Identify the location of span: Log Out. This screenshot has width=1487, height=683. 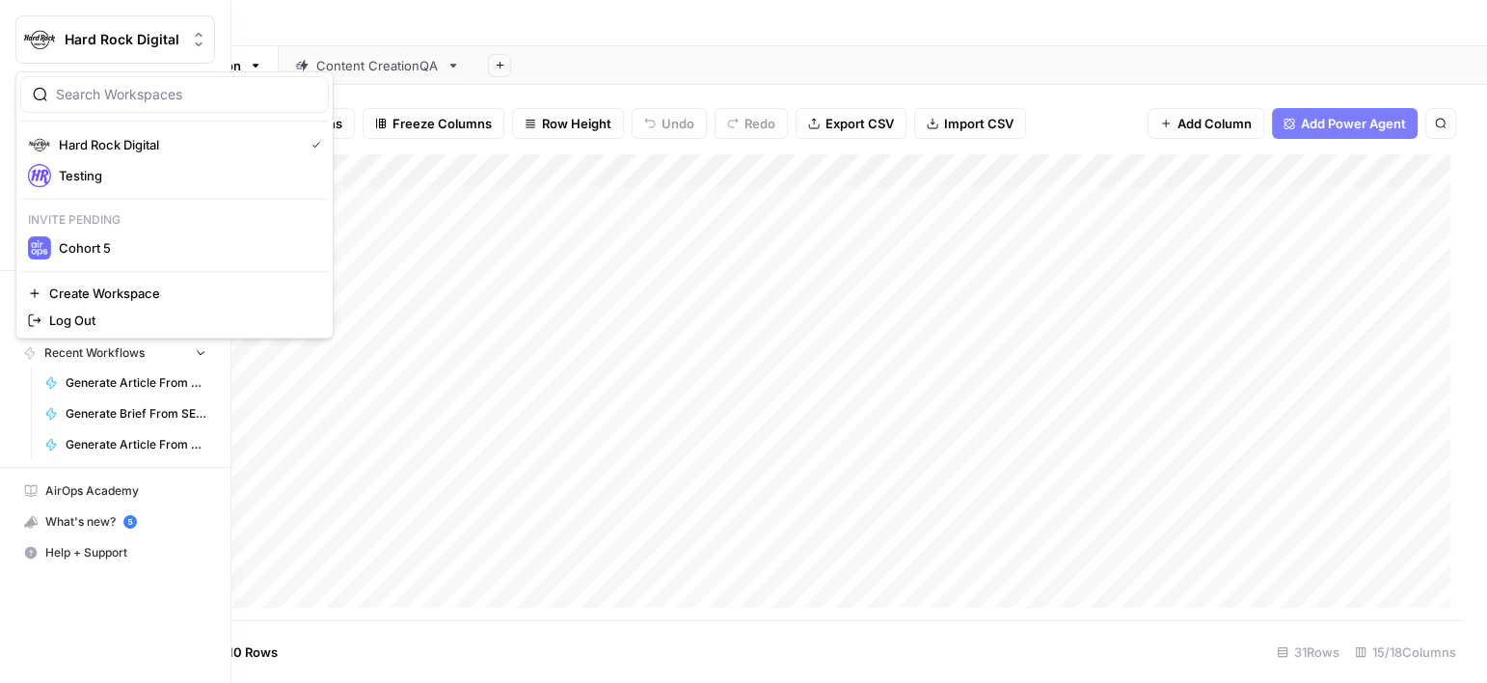
(181, 320).